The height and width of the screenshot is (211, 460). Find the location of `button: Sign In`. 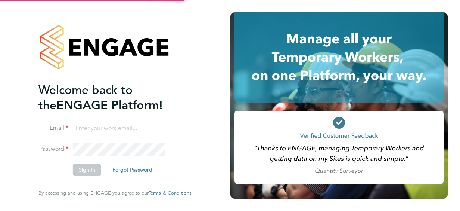

button: Sign In is located at coordinates (87, 170).